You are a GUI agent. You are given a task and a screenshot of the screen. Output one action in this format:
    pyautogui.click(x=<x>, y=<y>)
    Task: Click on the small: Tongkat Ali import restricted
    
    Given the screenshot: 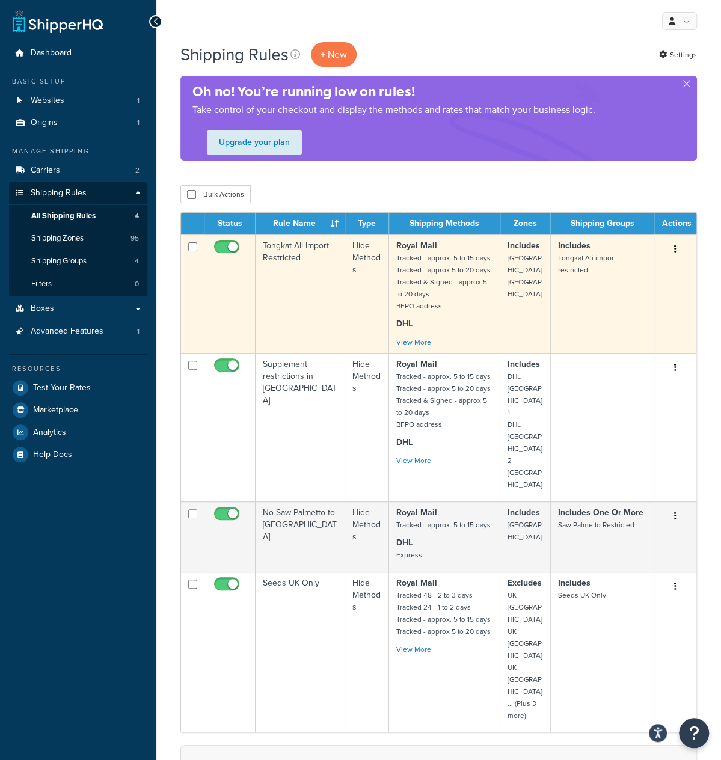 What is the action you would take?
    pyautogui.click(x=587, y=264)
    